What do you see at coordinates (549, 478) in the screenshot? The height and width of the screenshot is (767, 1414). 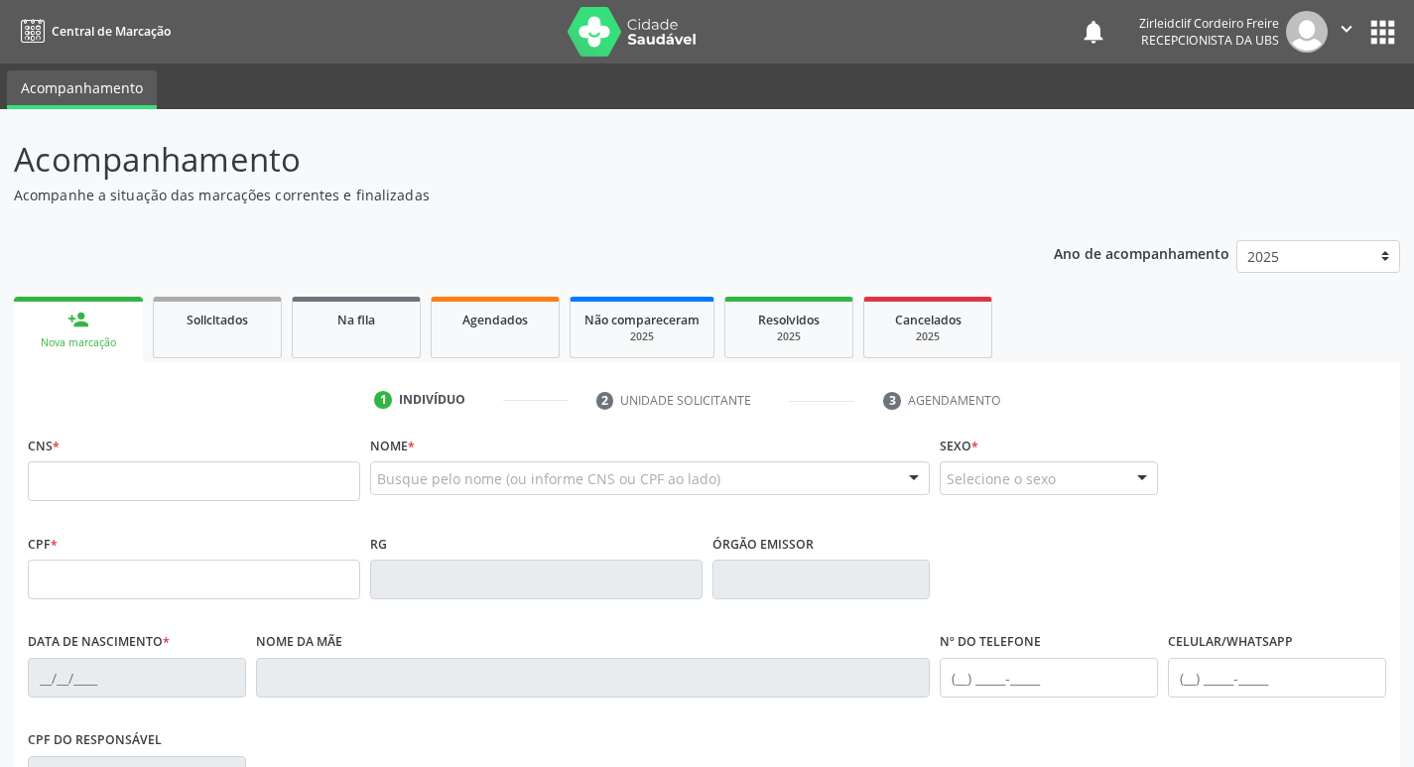 I see `span: Busque pelo nome (ou informe CNS ou CPF ao lado)` at bounding box center [549, 478].